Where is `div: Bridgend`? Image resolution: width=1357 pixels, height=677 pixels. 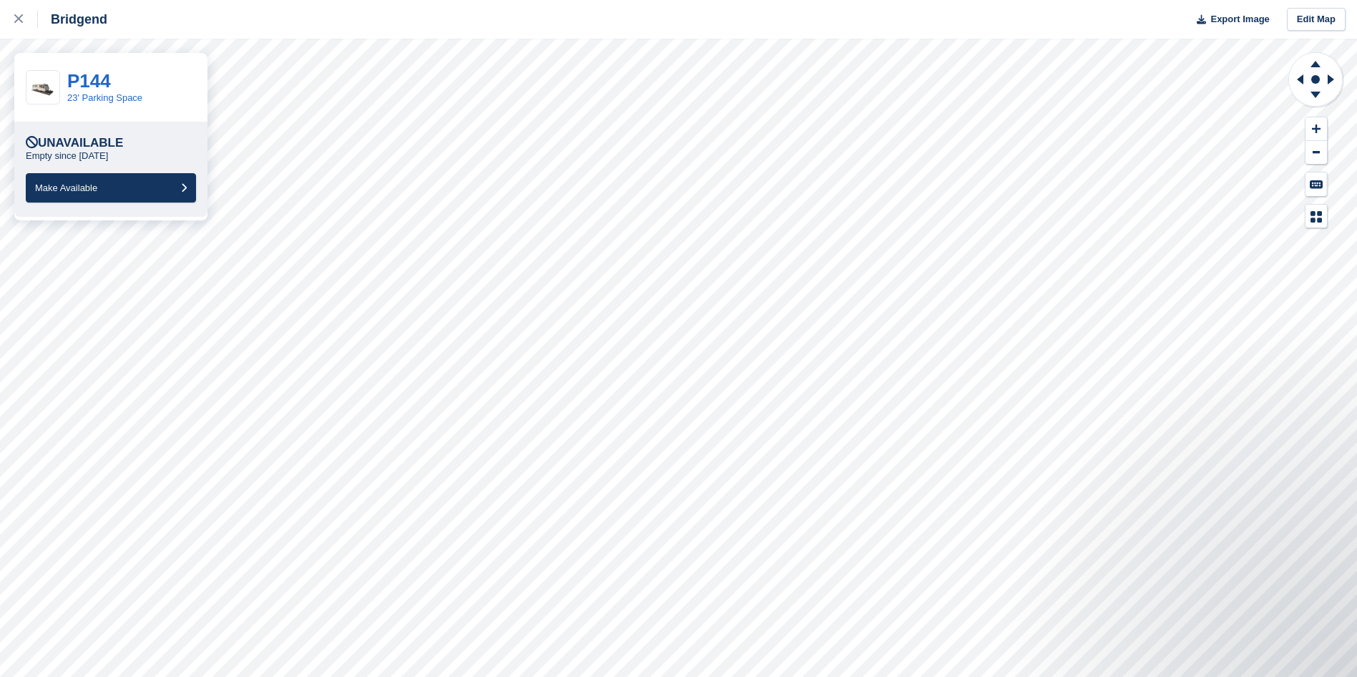 div: Bridgend is located at coordinates (72, 19).